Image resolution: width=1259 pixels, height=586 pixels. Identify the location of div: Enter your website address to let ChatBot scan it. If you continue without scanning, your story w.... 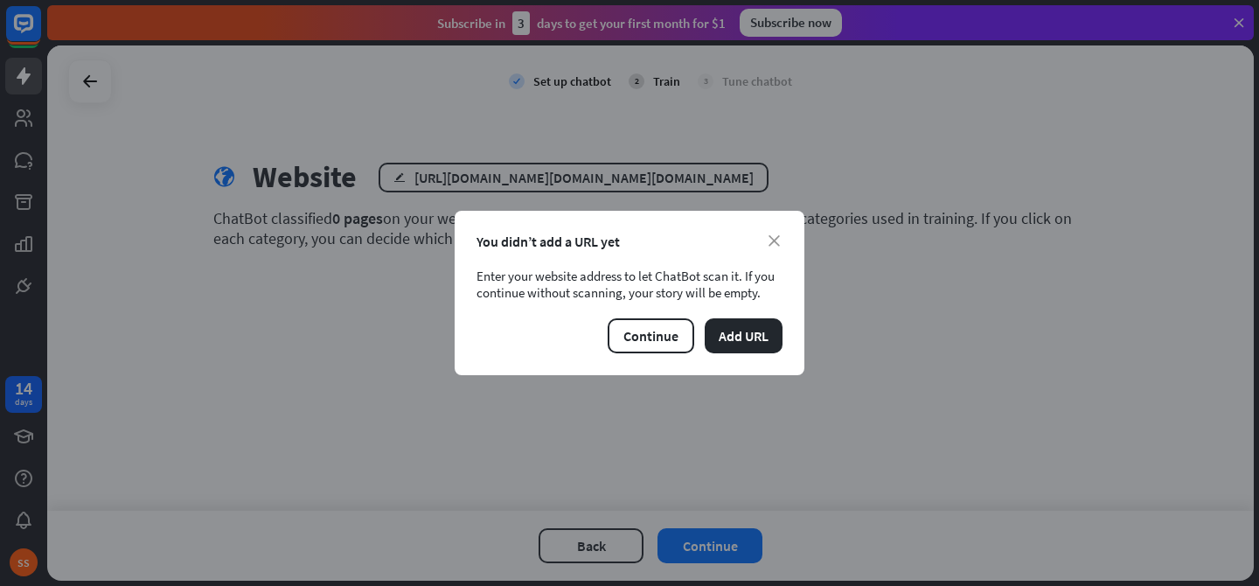
(629, 284).